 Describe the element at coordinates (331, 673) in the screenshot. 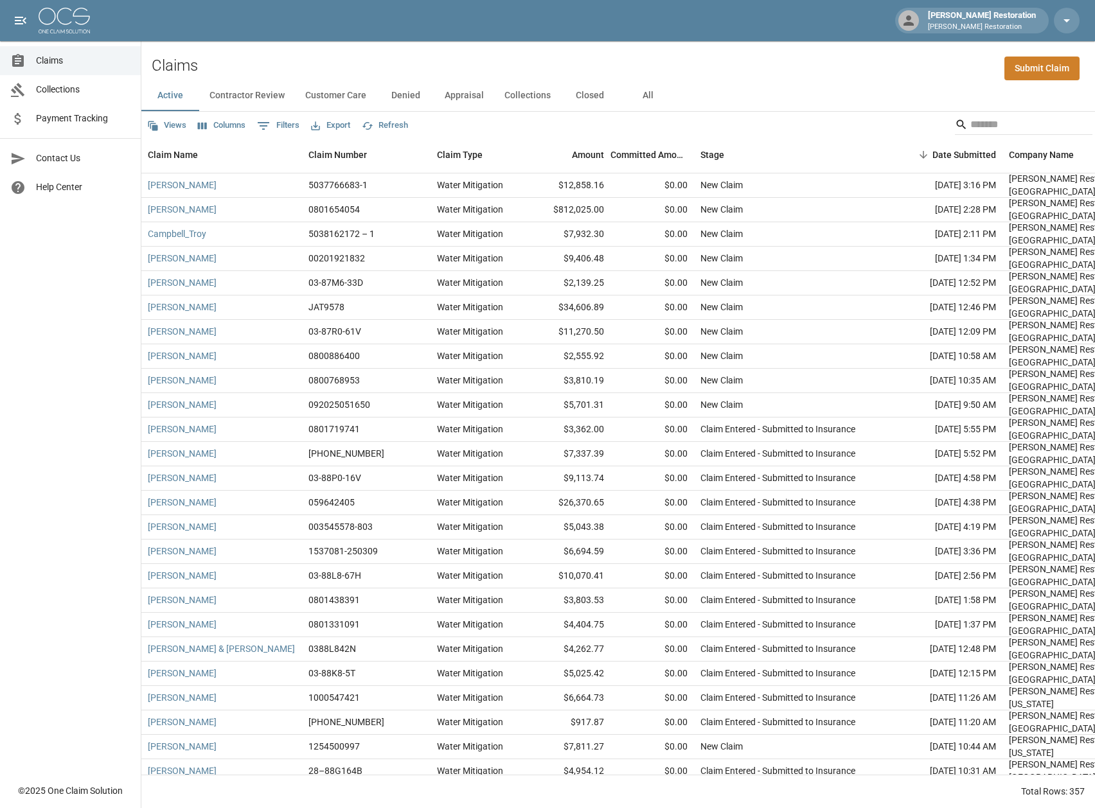

I see `div: 03-88K8-5T` at that location.